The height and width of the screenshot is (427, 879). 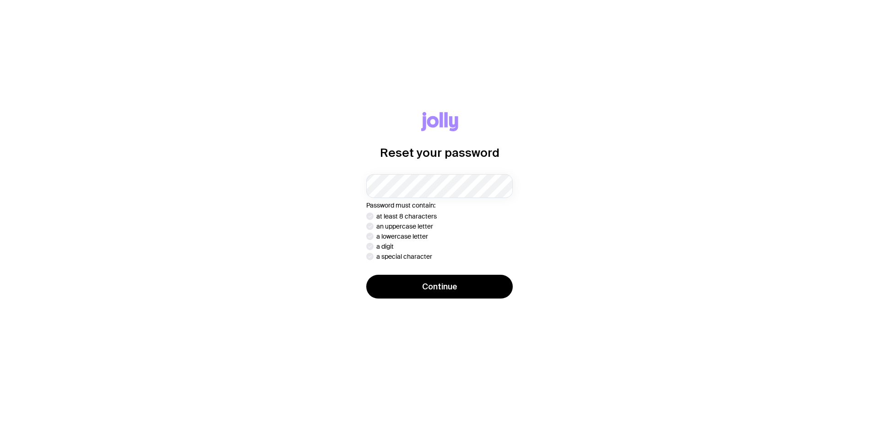 What do you see at coordinates (439, 153) in the screenshot?
I see `h1: Reset your password` at bounding box center [439, 153].